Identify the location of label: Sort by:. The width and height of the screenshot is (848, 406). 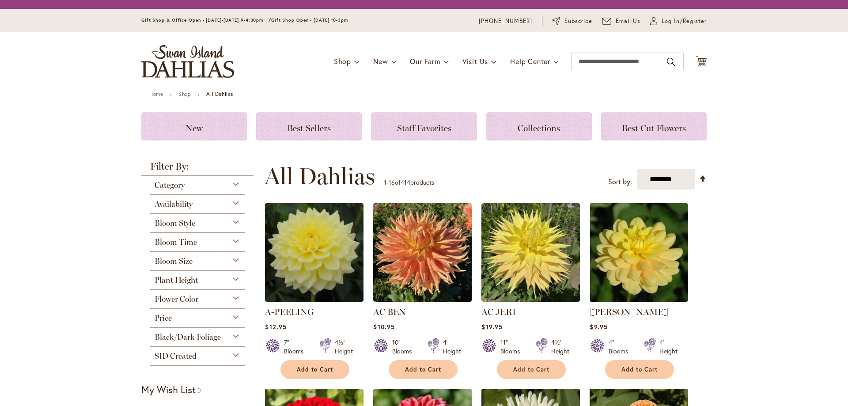
(620, 182).